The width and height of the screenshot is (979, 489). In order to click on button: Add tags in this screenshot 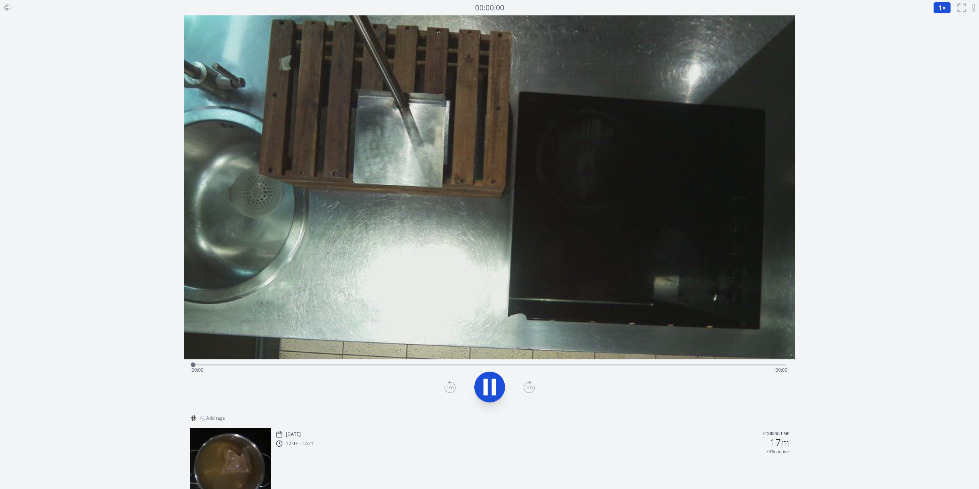, I will do `click(212, 418)`.